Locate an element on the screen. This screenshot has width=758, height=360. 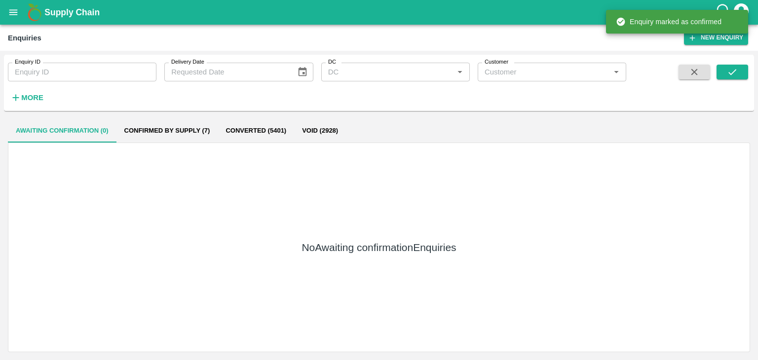
strong: More is located at coordinates (32, 98).